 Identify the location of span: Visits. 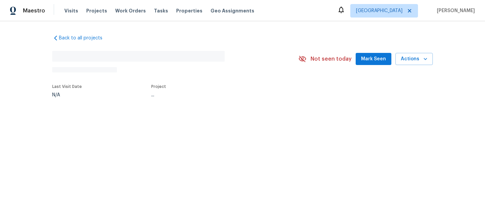
(71, 11).